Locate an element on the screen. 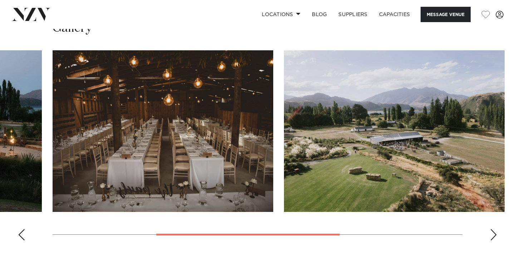 This screenshot has height=269, width=515. a: Locations is located at coordinates (281, 14).